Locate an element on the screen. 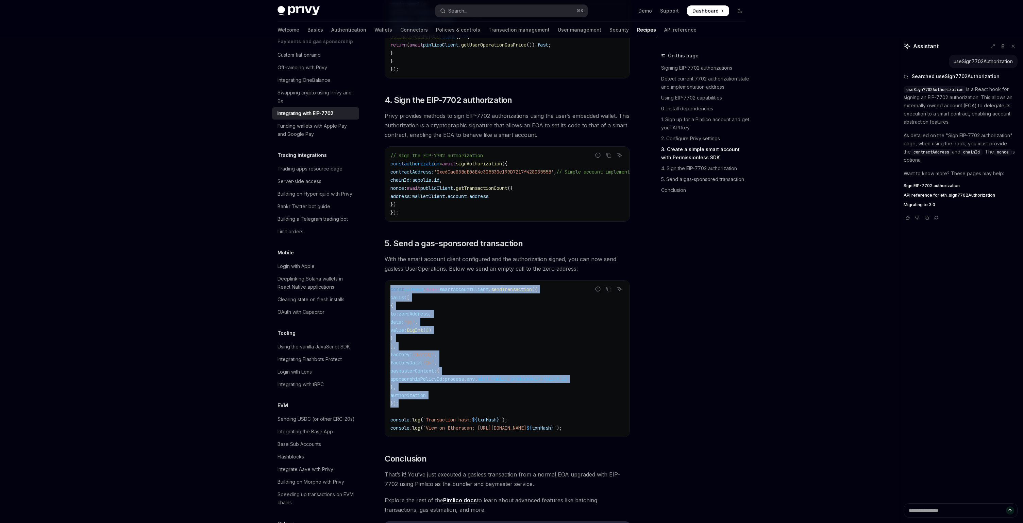  button: Open search is located at coordinates (511, 11).